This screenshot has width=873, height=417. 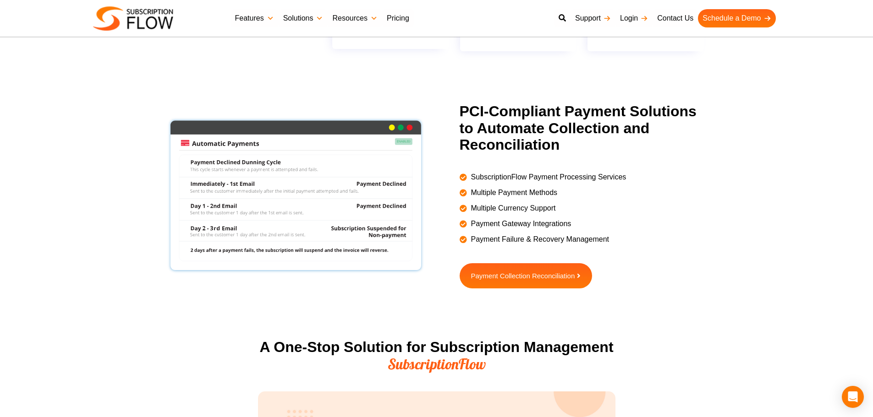 What do you see at coordinates (675, 18) in the screenshot?
I see `a: Contact Us` at bounding box center [675, 18].